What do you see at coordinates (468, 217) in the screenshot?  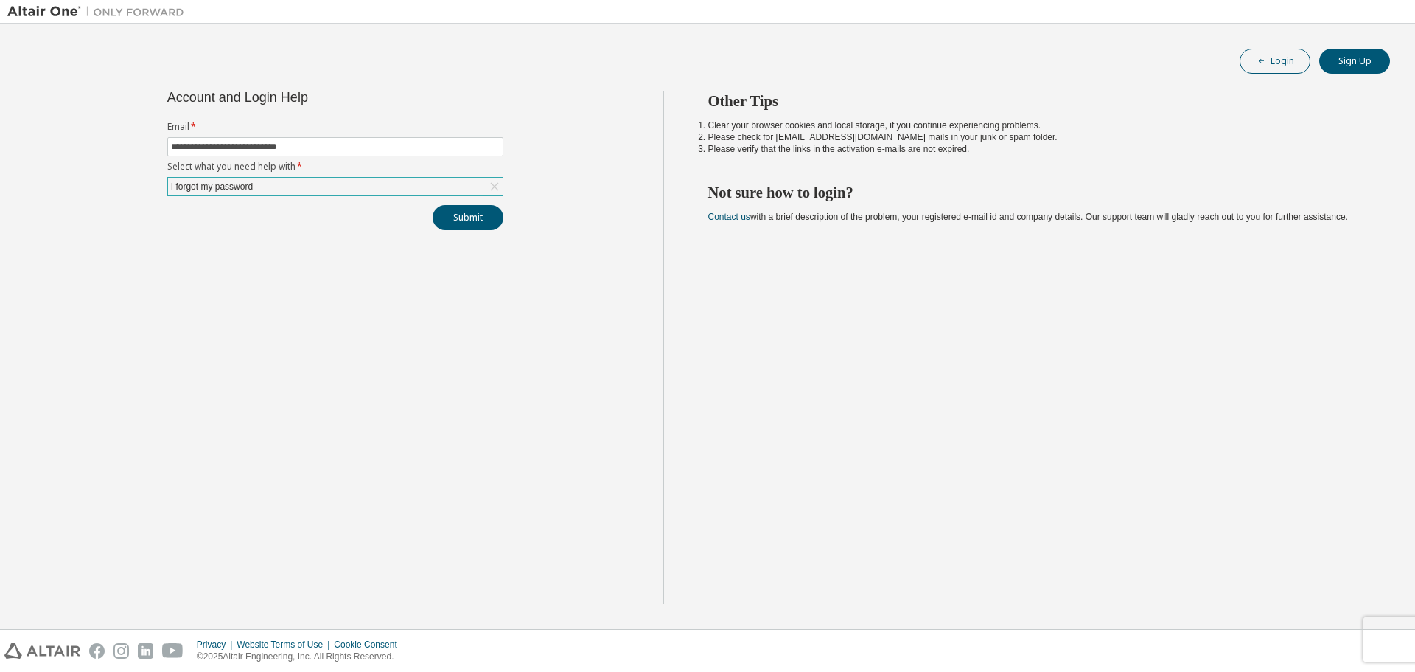 I see `button: Submit` at bounding box center [468, 217].